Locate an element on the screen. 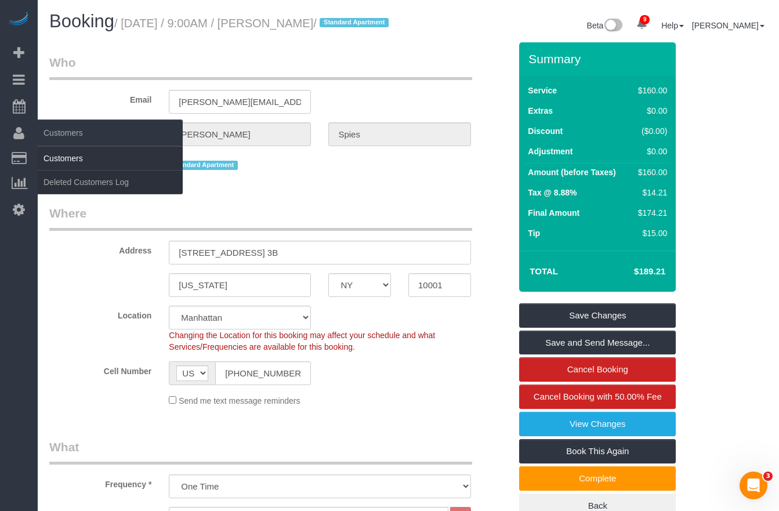 The image size is (779, 511). div: $14.21 is located at coordinates (651, 193).